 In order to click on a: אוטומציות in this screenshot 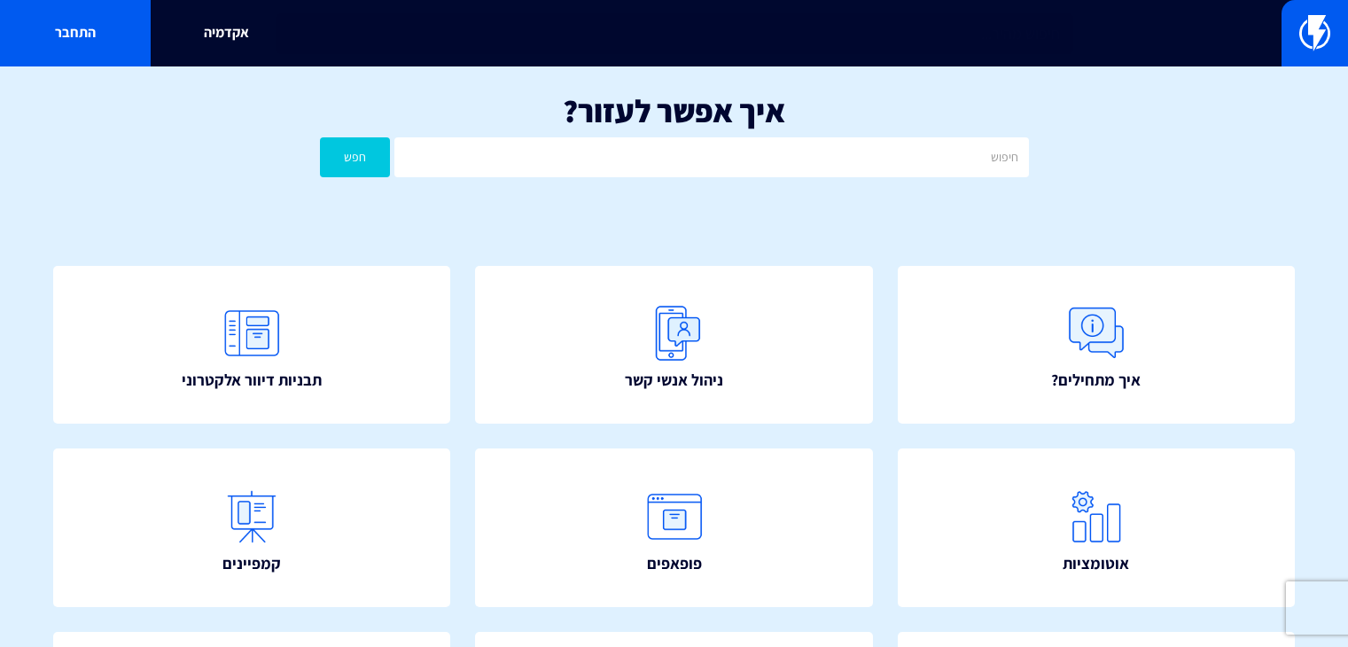, I will do `click(1097, 527)`.